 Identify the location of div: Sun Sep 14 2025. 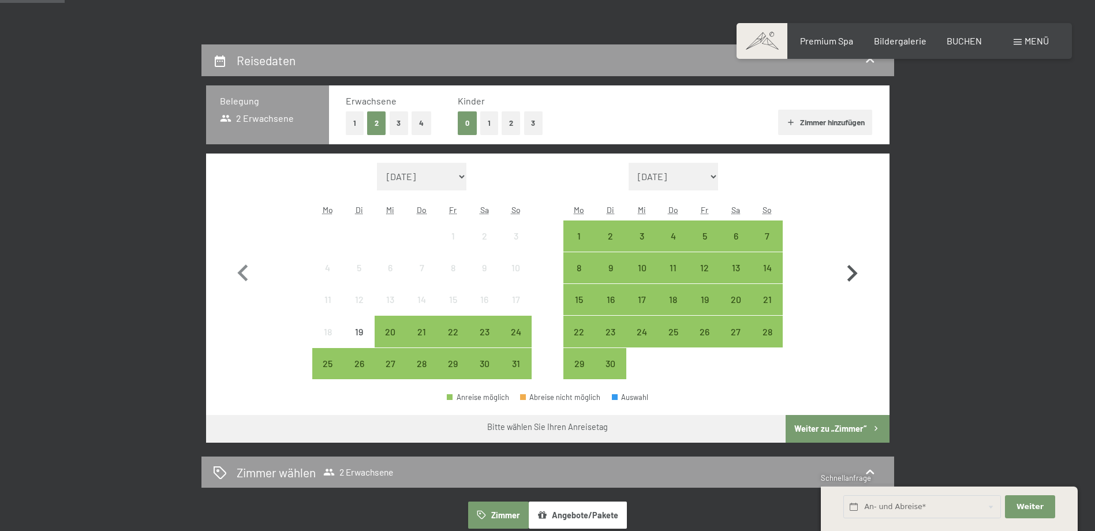
(767, 268).